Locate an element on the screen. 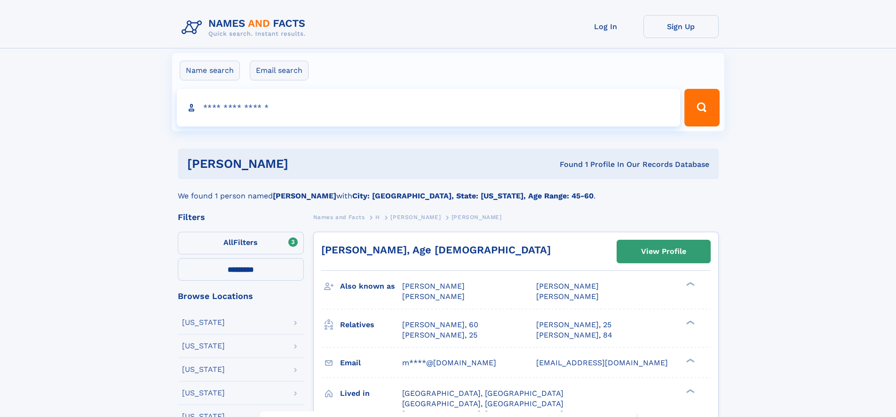 This screenshot has height=417, width=896. label: Name search is located at coordinates (210, 71).